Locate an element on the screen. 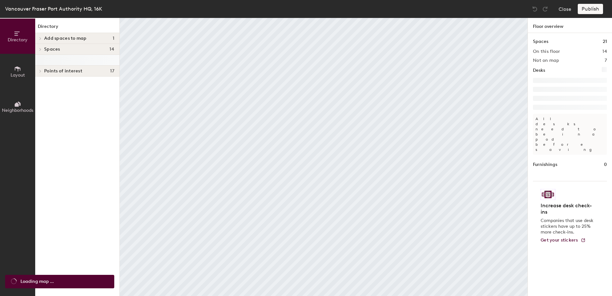 Image resolution: width=612 pixels, height=296 pixels. img: Sticker logo is located at coordinates (548, 194).